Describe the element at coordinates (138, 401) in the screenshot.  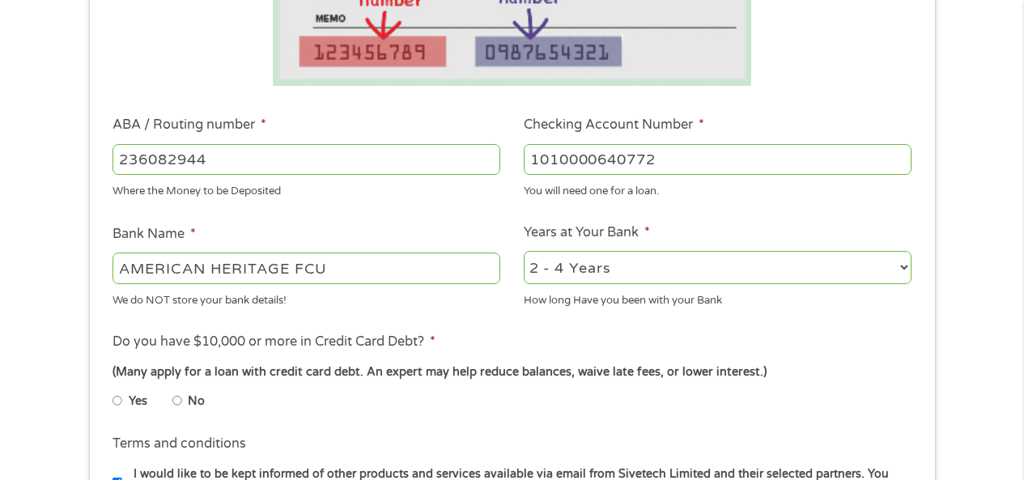
I see `label: Yes` at that location.